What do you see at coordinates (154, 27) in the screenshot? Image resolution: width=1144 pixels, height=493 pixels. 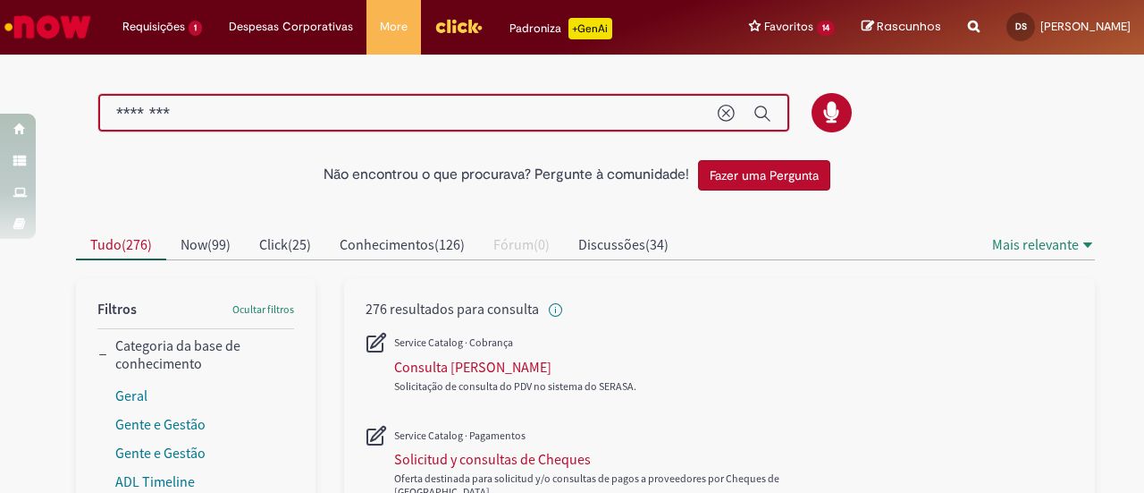 I see `span: Requisições` at bounding box center [154, 27].